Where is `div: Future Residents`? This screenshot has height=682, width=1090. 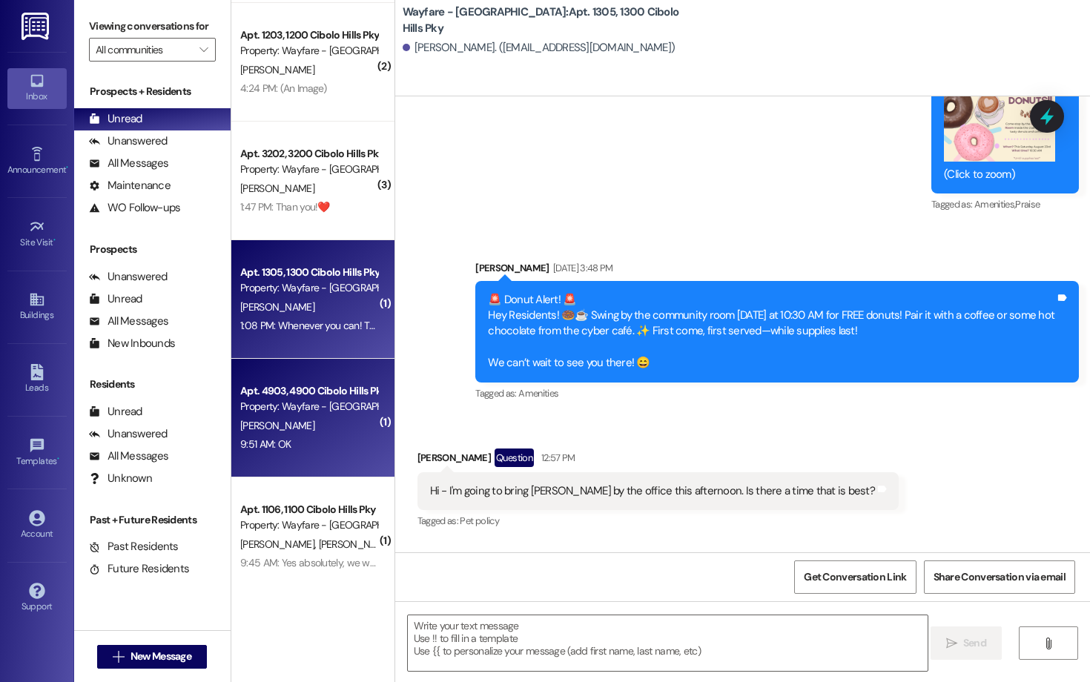 div: Future Residents is located at coordinates (139, 569).